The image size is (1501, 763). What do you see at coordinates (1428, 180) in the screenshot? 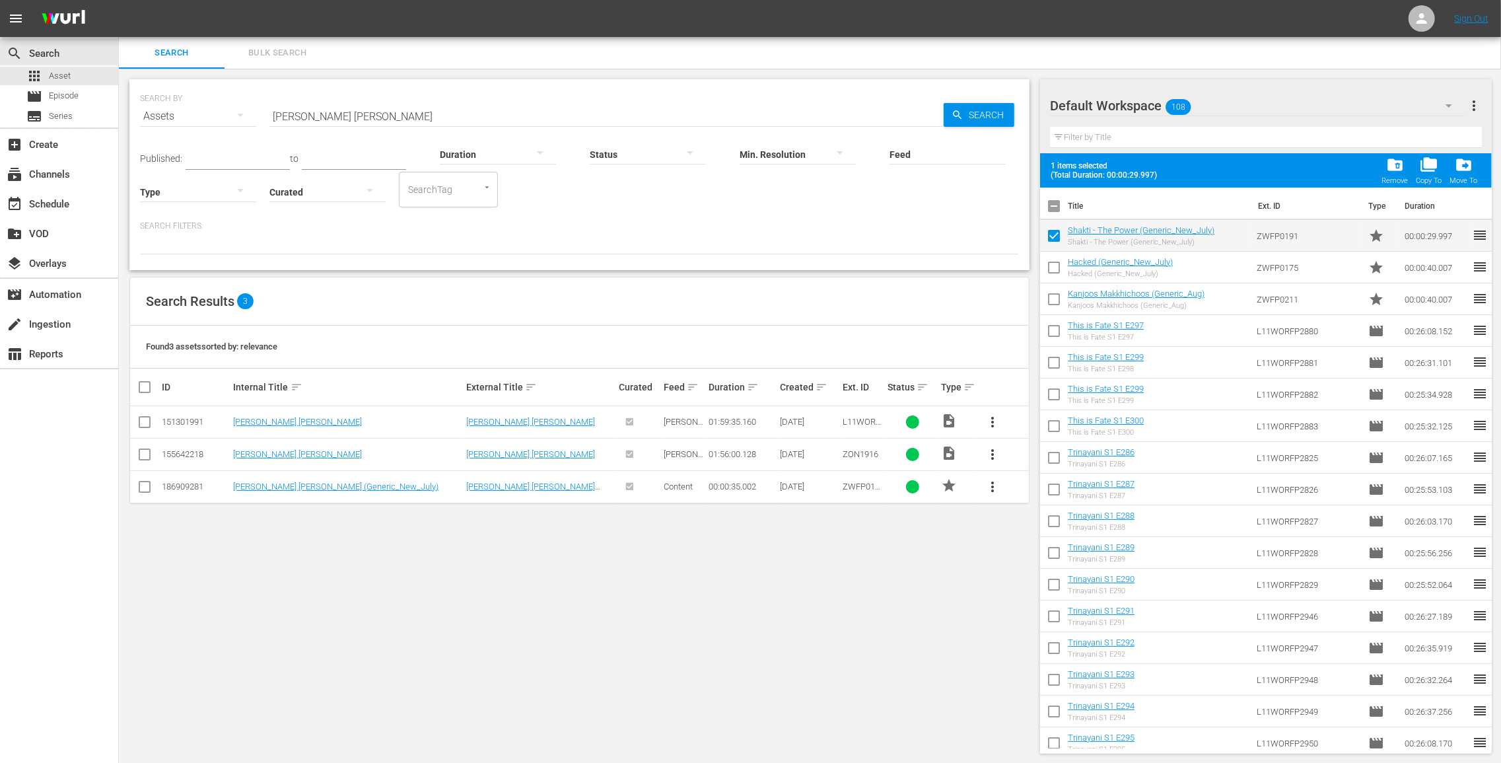
I see `div: Copy To` at bounding box center [1428, 180].